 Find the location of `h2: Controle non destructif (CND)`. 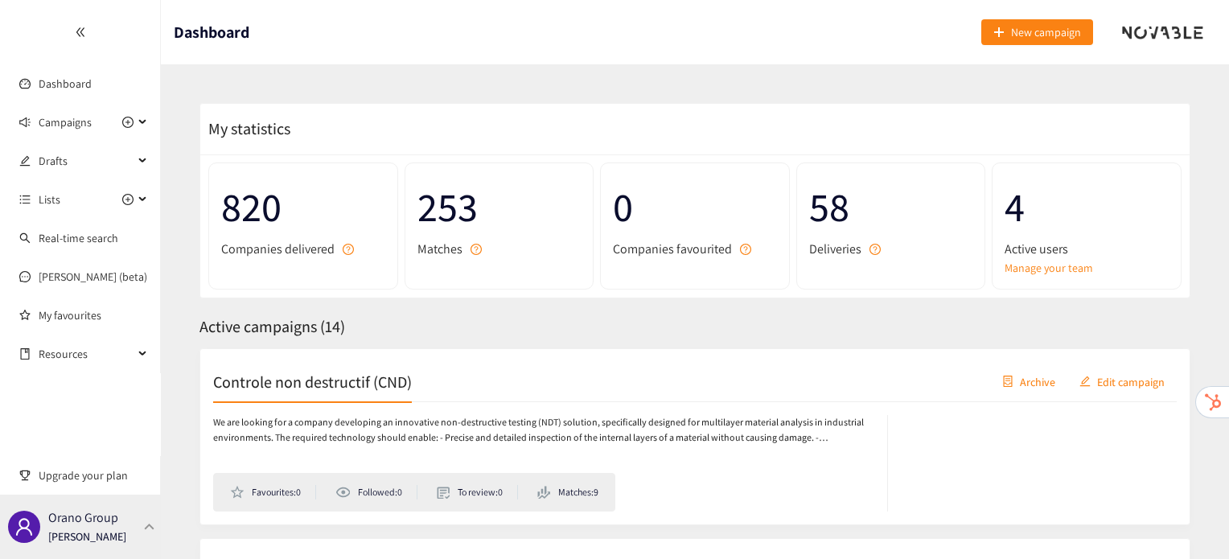

h2: Controle non destructif (CND) is located at coordinates (312, 381).